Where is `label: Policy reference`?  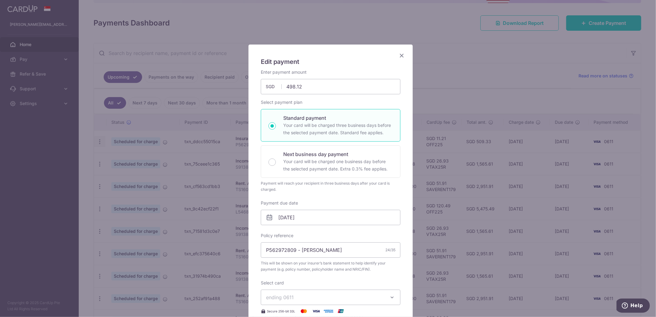
label: Policy reference is located at coordinates (277, 236).